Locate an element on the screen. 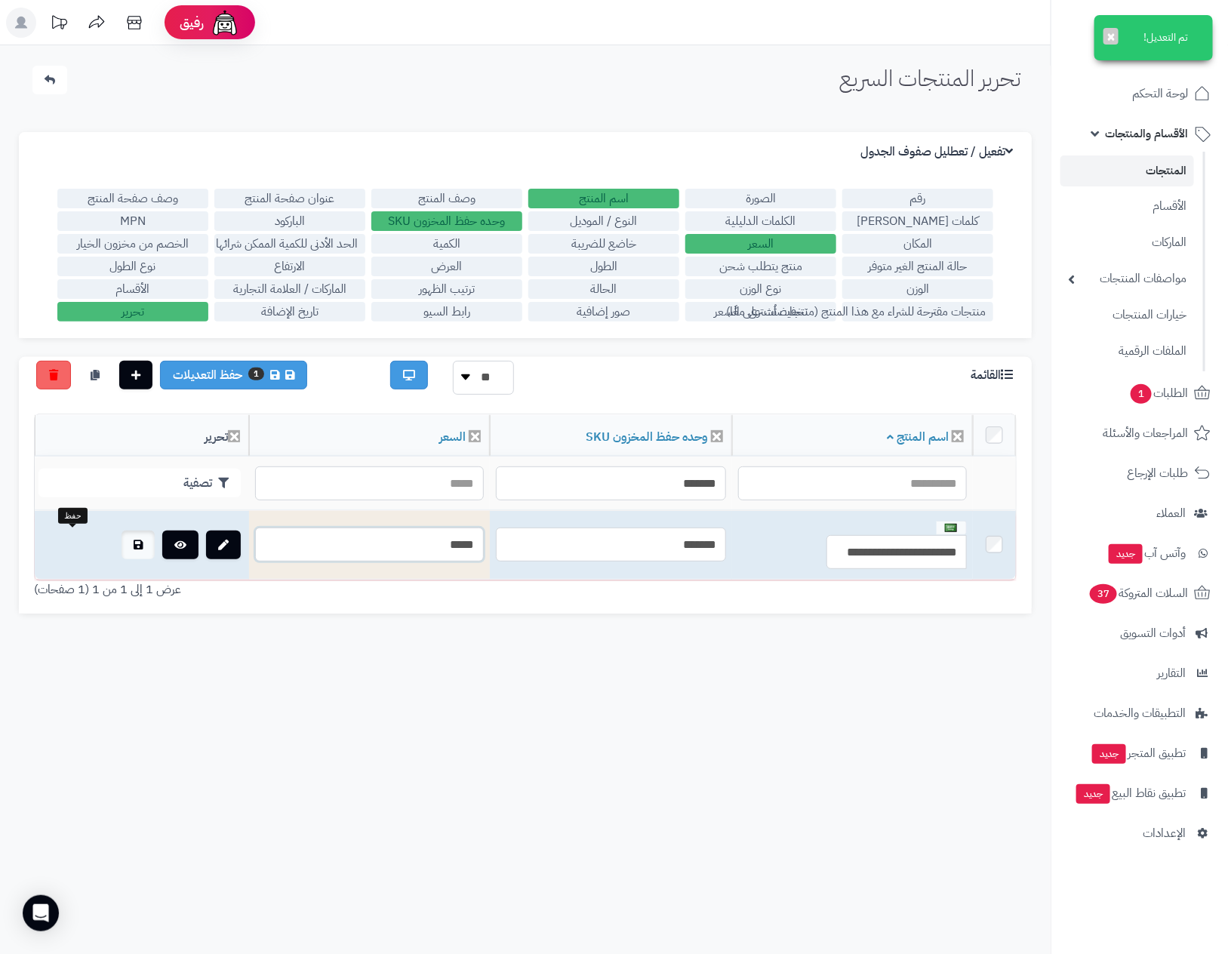 The width and height of the screenshot is (1228, 954). div: حفظ is located at coordinates (72, 516).